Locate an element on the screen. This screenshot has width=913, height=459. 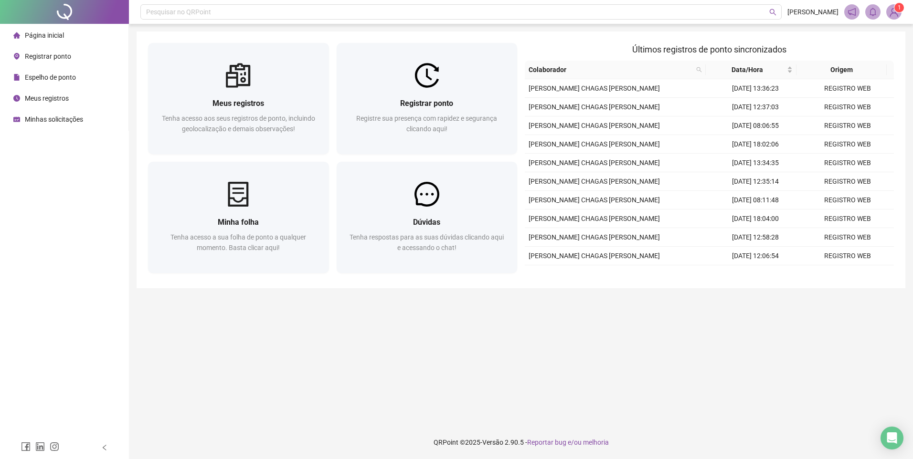
span: Espelho de ponto is located at coordinates (50, 77).